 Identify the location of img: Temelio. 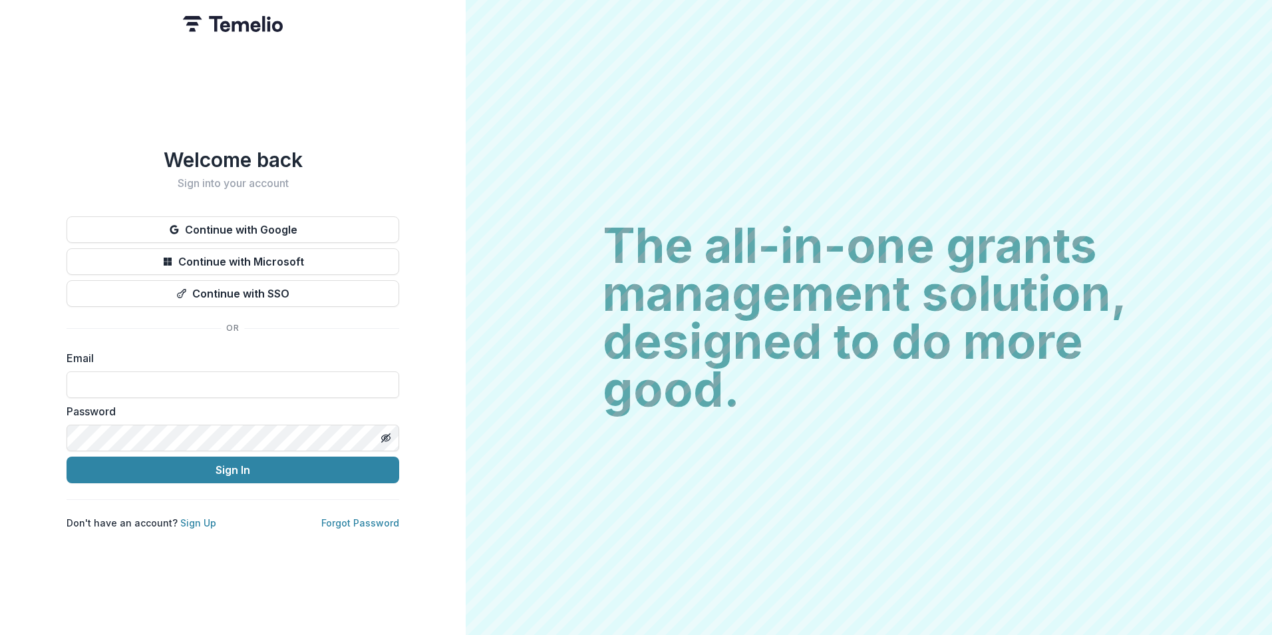
(233, 24).